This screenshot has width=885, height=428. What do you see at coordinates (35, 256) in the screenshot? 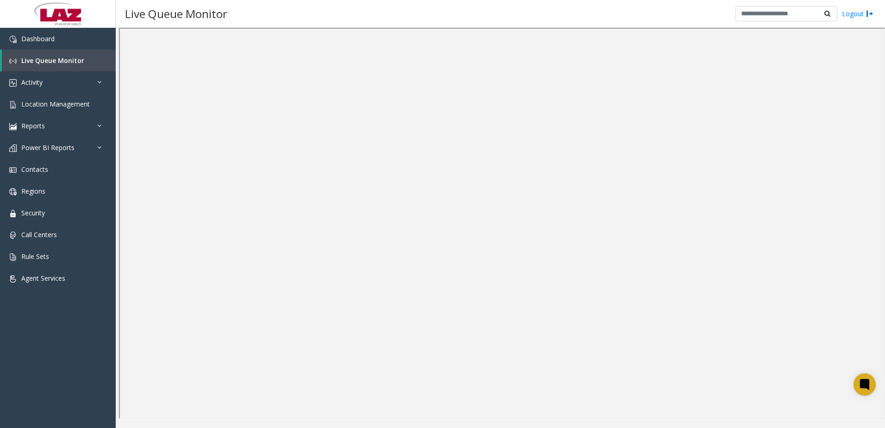
I see `span: Rule Sets` at bounding box center [35, 256].